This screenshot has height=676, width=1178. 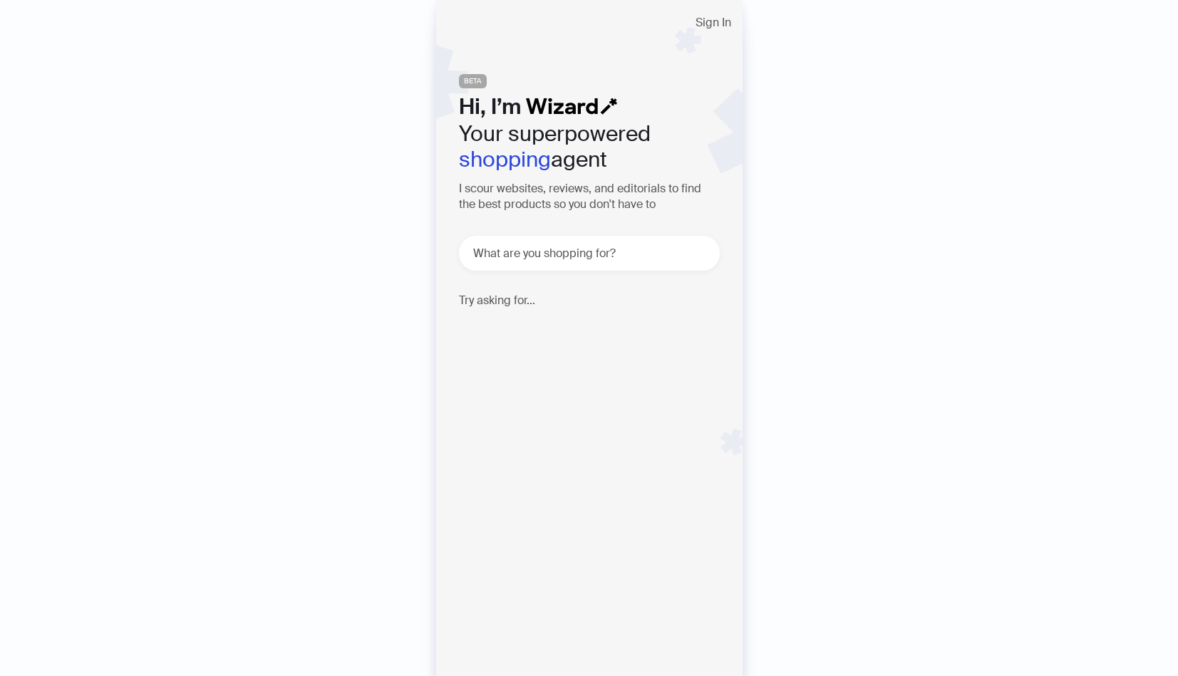 I want to click on h4: Try asking for..., so click(x=590, y=300).